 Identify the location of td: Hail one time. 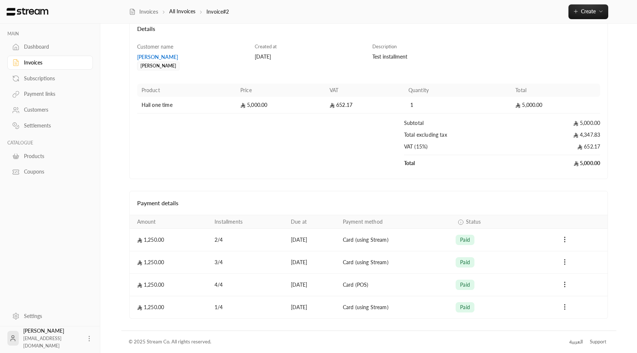
(187, 105).